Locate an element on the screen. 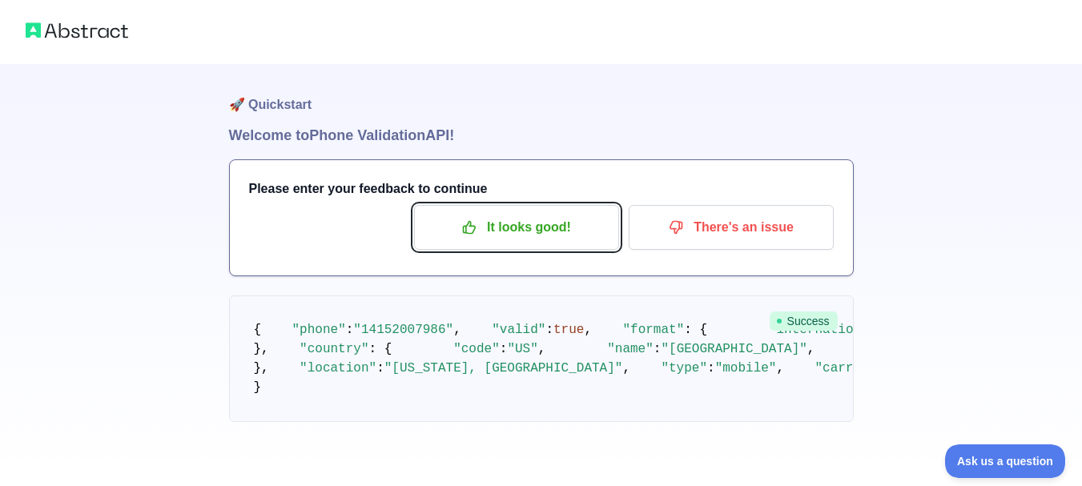 This screenshot has height=486, width=1082. span: "country" is located at coordinates (334, 349).